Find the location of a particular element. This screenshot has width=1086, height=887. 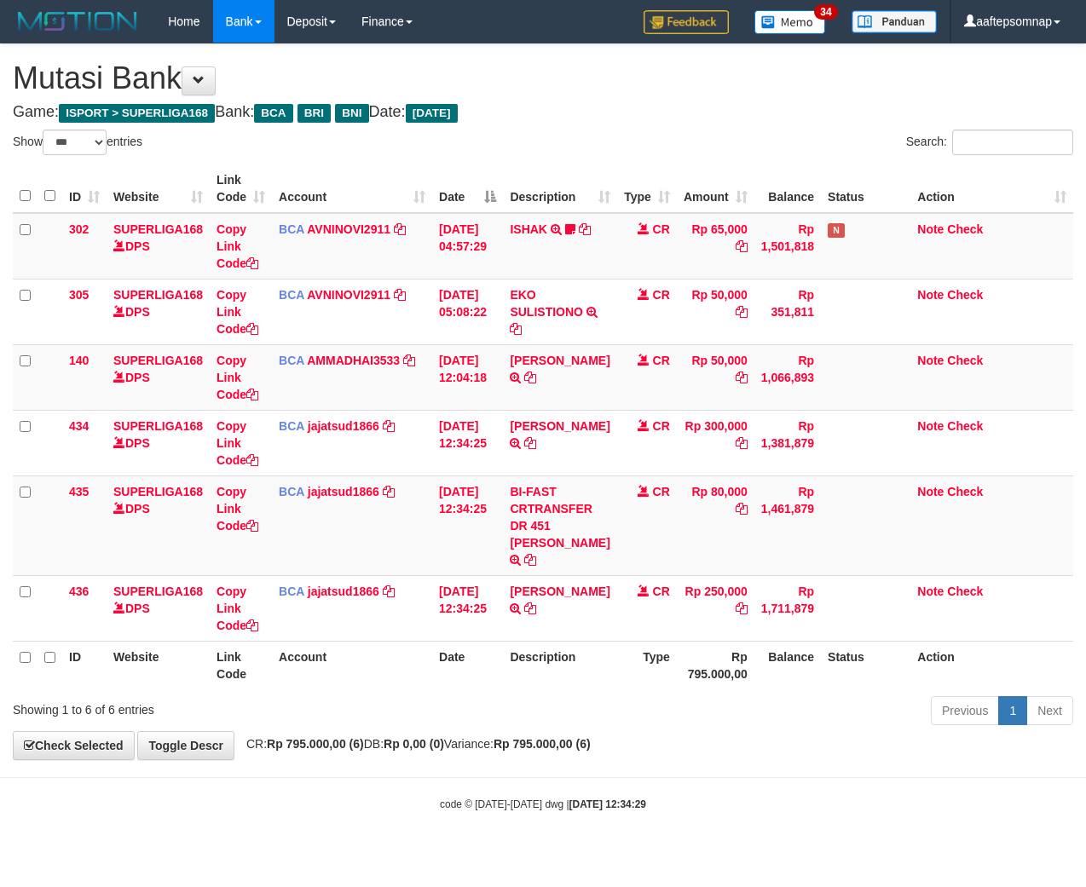

span: 302 is located at coordinates (78, 229).